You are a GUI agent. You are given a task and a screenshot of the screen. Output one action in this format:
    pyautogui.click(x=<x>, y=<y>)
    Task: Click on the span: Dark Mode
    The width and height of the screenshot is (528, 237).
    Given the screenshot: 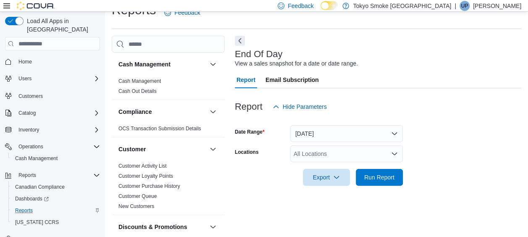 What is the action you would take?
    pyautogui.click(x=321, y=10)
    